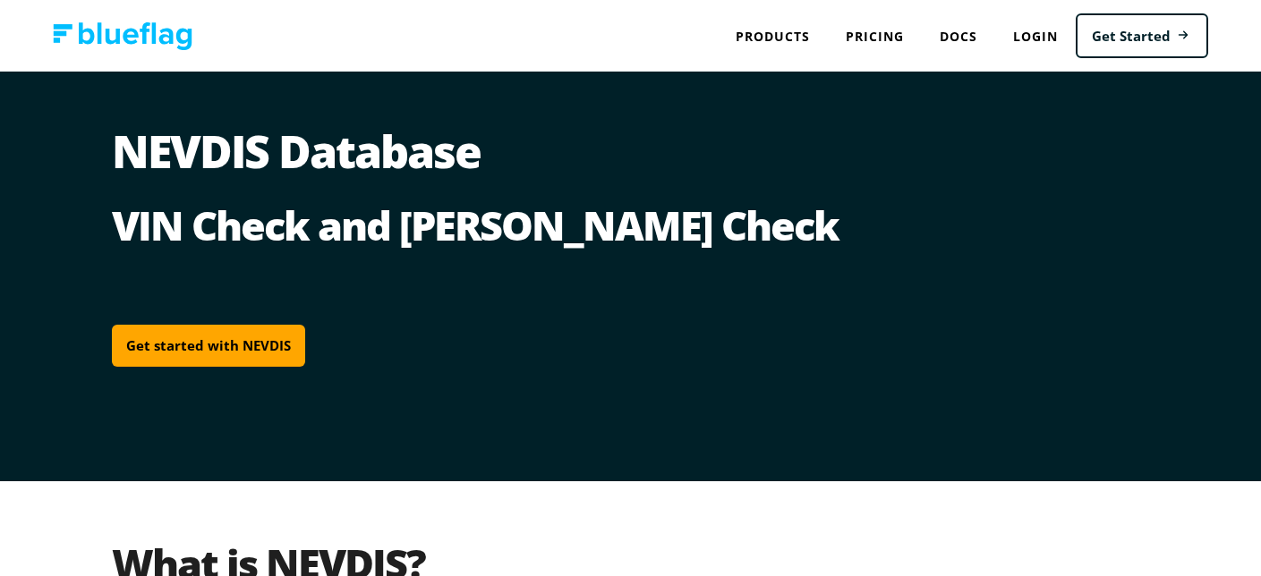 The width and height of the screenshot is (1261, 576). What do you see at coordinates (1036, 36) in the screenshot?
I see `a: Login to Blue Flag application` at bounding box center [1036, 36].